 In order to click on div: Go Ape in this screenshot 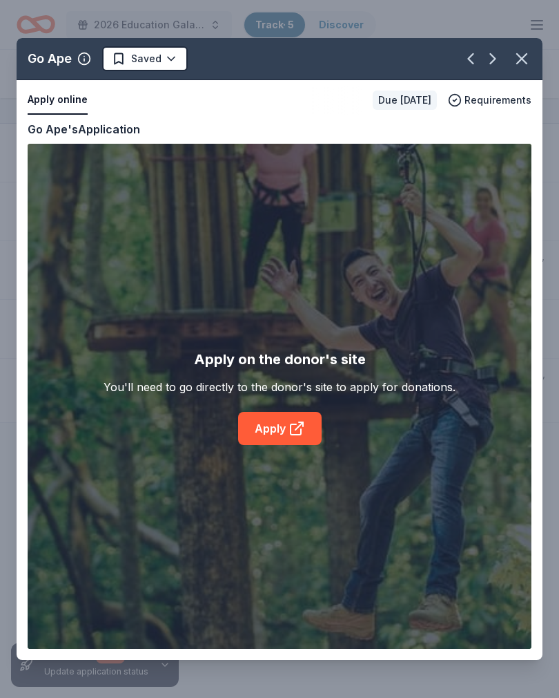, I will do `click(50, 59)`.